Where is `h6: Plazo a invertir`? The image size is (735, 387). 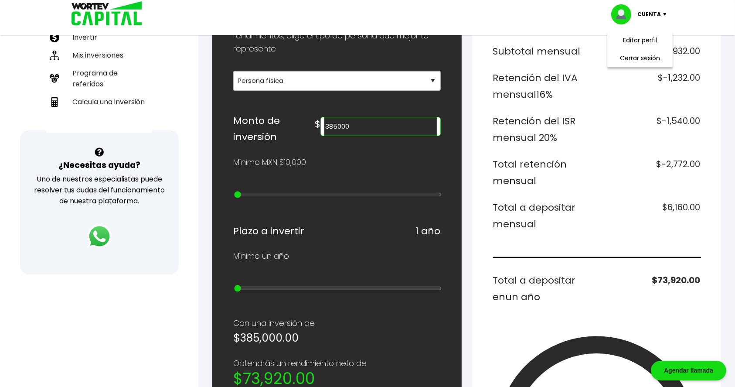
h6: Plazo a invertir is located at coordinates (269, 231).